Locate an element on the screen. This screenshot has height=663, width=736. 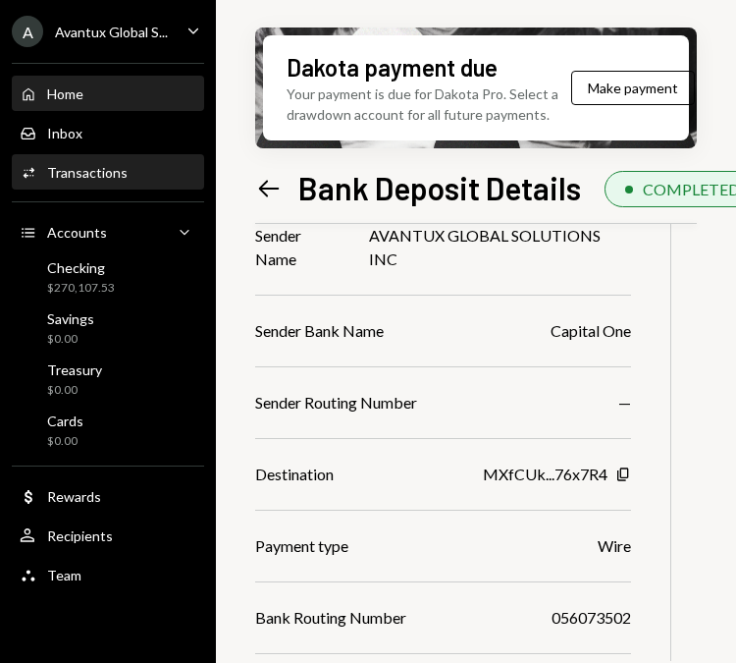
a: Cards$0.00 is located at coordinates (108, 430).